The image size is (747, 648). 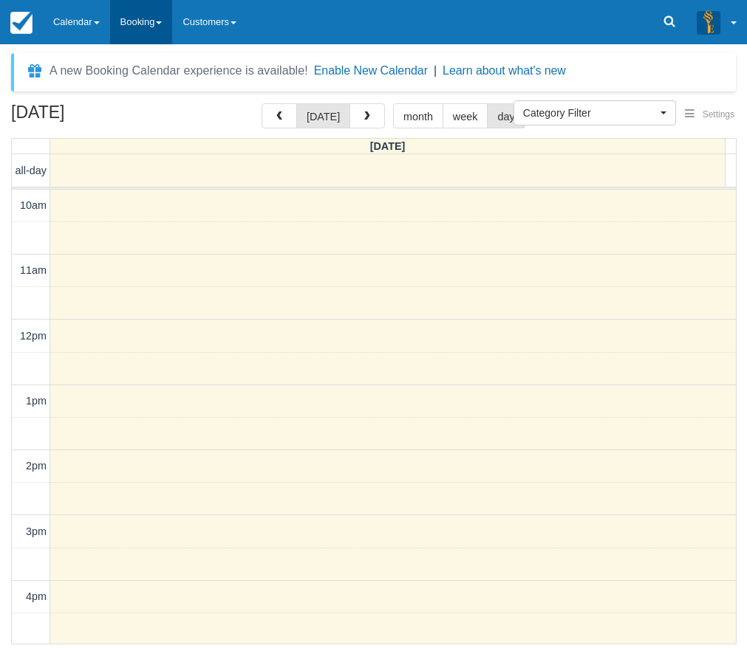 I want to click on button: day, so click(x=505, y=116).